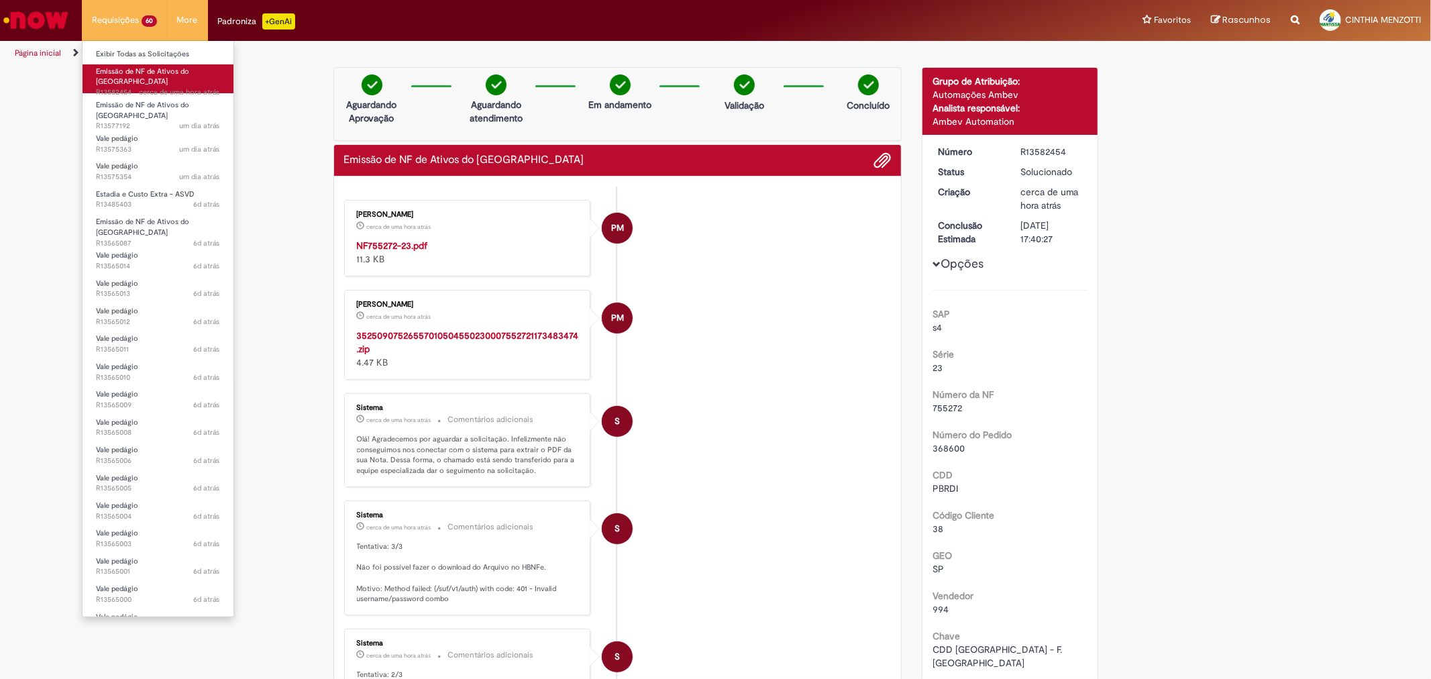 Image resolution: width=1431 pixels, height=679 pixels. I want to click on div: Automações Ambev, so click(1010, 95).